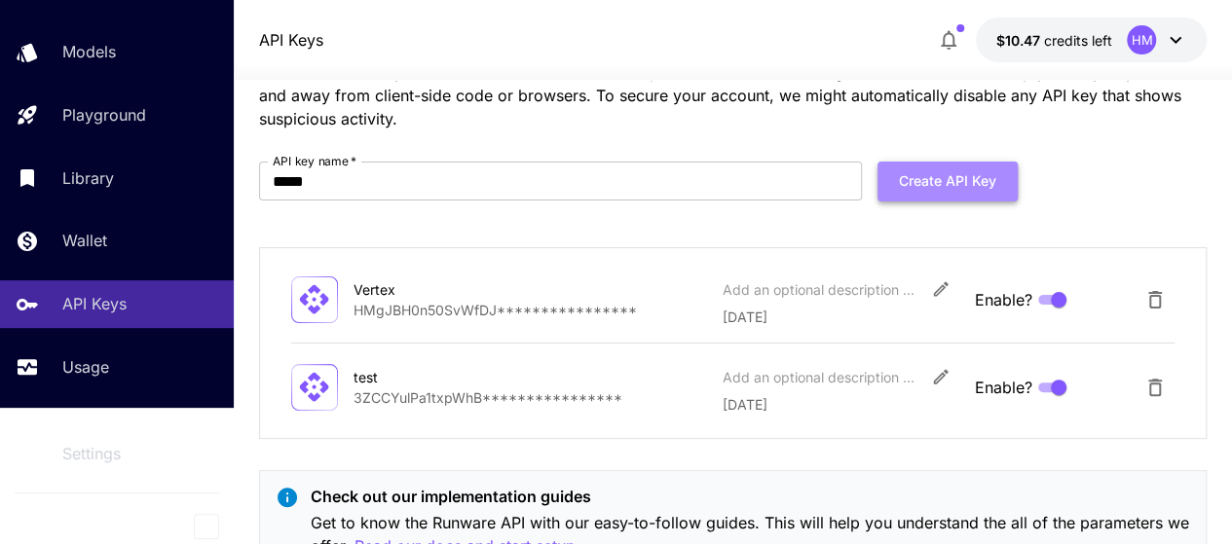 Image resolution: width=1232 pixels, height=544 pixels. Describe the element at coordinates (221, 527) in the screenshot. I see `div: Collapse sidebar` at that location.